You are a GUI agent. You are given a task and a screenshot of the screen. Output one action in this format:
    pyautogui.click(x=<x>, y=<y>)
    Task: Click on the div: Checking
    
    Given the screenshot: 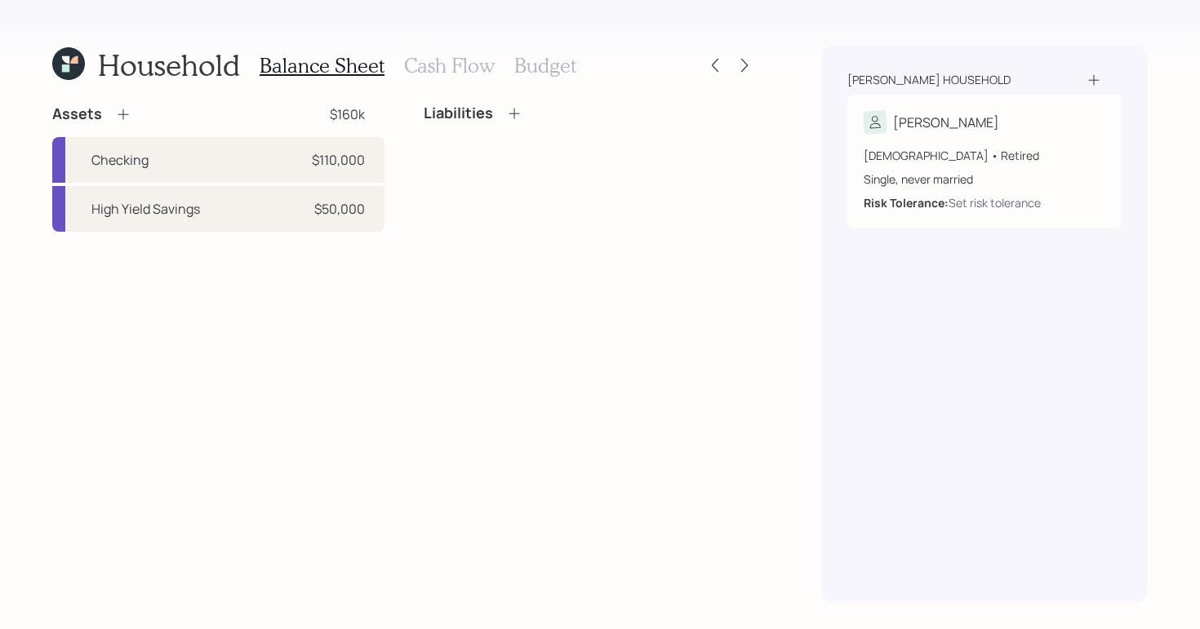 What is the action you would take?
    pyautogui.click(x=120, y=160)
    